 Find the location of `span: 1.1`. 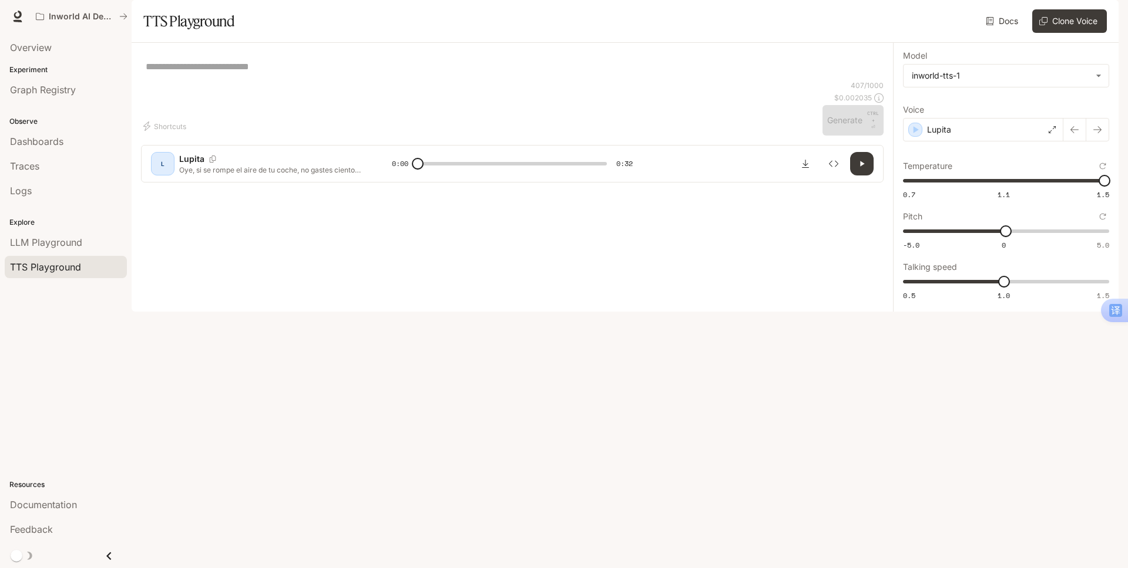

span: 1.1 is located at coordinates (1003, 194).